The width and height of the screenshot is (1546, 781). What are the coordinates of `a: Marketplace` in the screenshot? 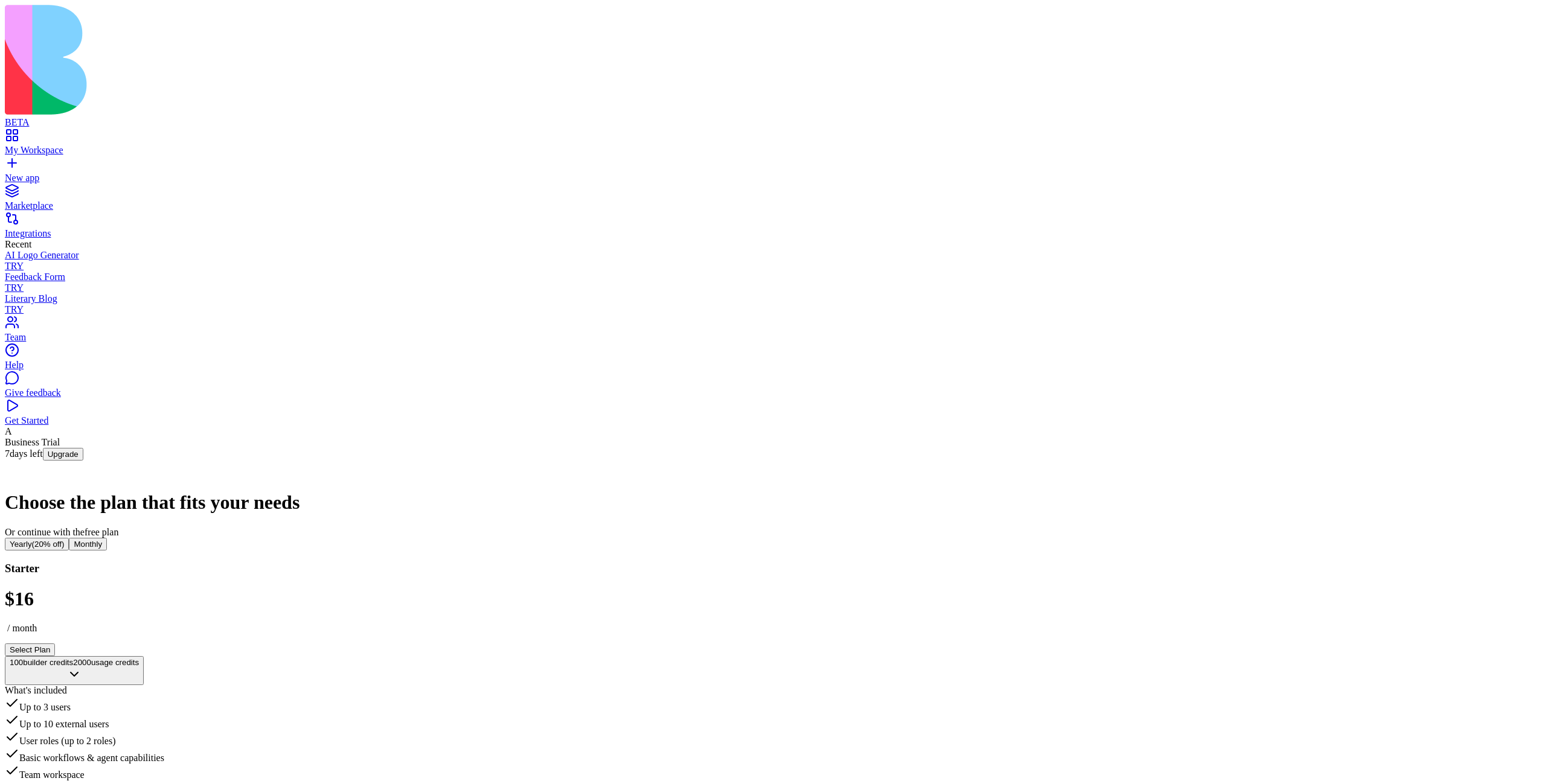 It's located at (773, 200).